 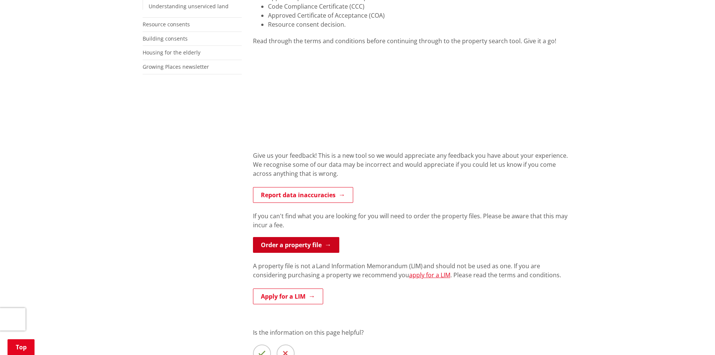 What do you see at coordinates (413, 169) in the screenshot?
I see `div: Give us your feedback! This is a new tool so we would appreciate any feedback you have about your...` at bounding box center [413, 169].